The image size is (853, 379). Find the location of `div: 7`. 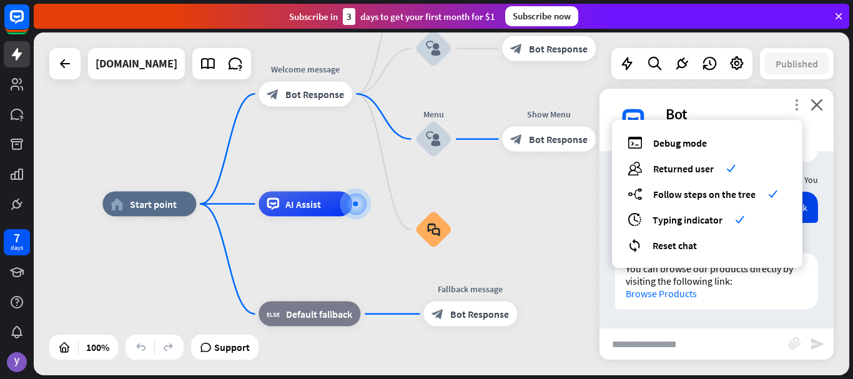

div: 7 is located at coordinates (17, 238).